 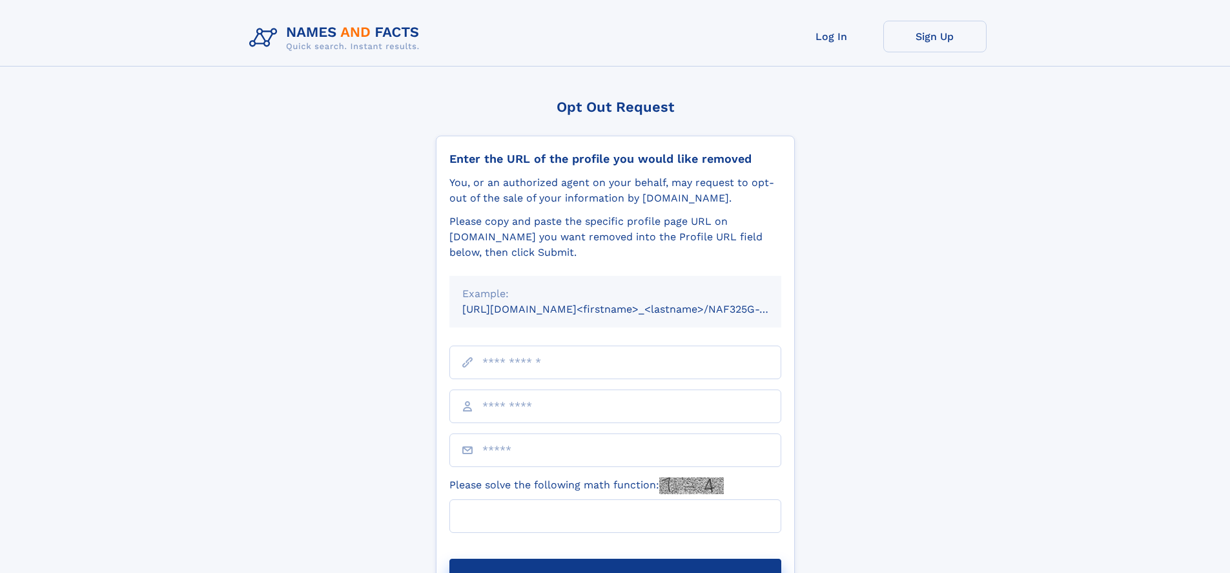 What do you see at coordinates (935, 36) in the screenshot?
I see `a: Sign Up` at bounding box center [935, 36].